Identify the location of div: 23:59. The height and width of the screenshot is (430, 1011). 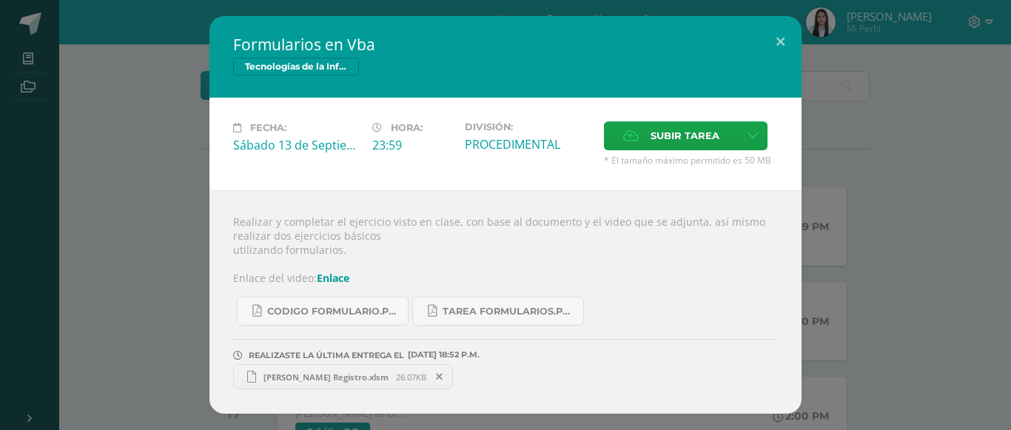
(412, 145).